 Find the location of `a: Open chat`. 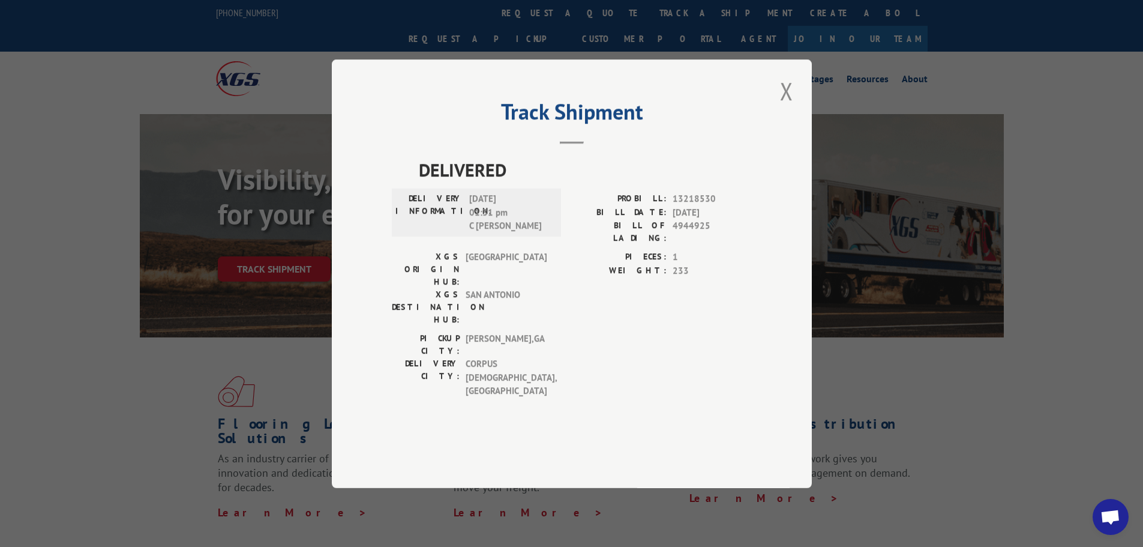

a: Open chat is located at coordinates (1111, 517).